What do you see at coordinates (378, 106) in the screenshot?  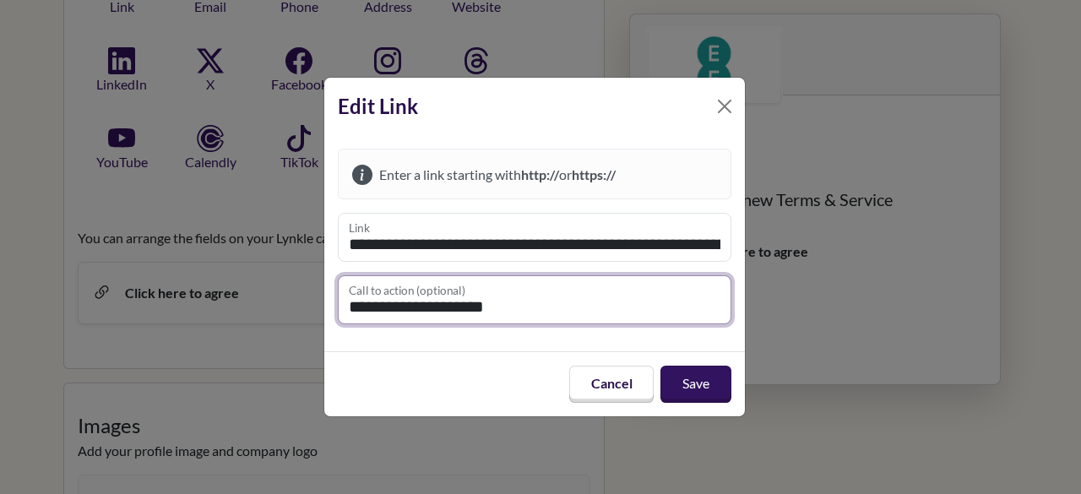 I see `strong: Edit Link` at bounding box center [378, 106].